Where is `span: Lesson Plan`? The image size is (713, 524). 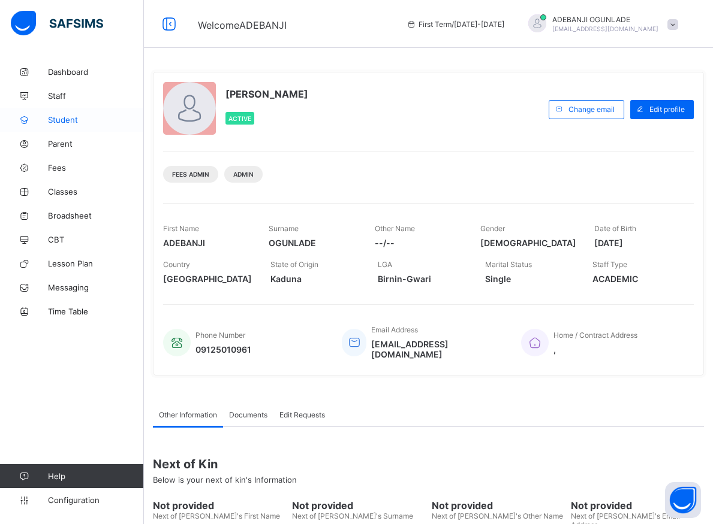 span: Lesson Plan is located at coordinates (96, 264).